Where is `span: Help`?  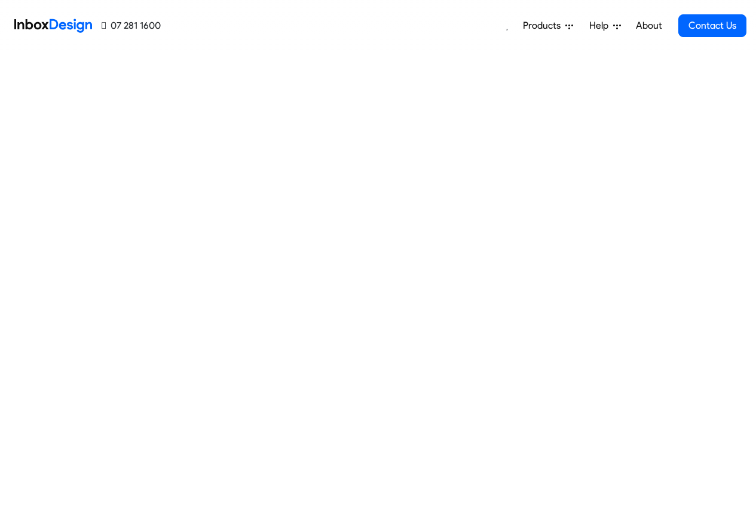
span: Help is located at coordinates (601, 26).